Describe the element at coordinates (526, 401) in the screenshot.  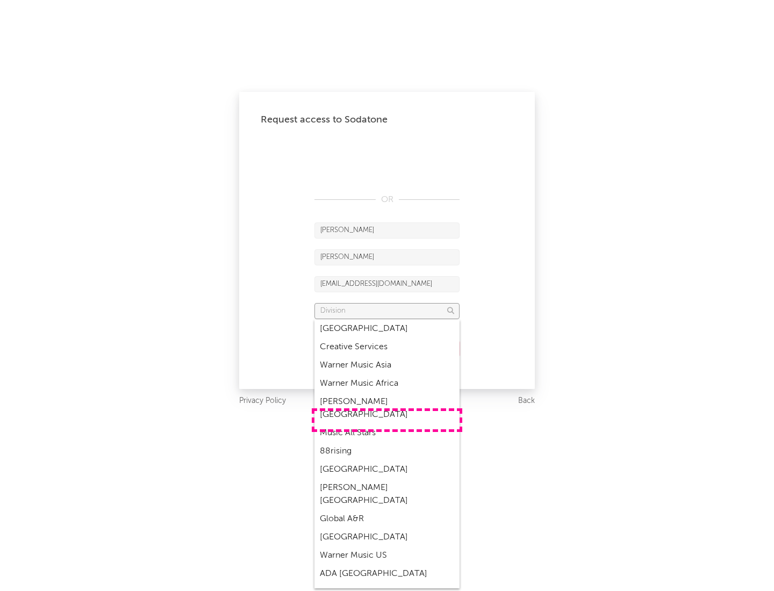
I see `a: Back` at that location.